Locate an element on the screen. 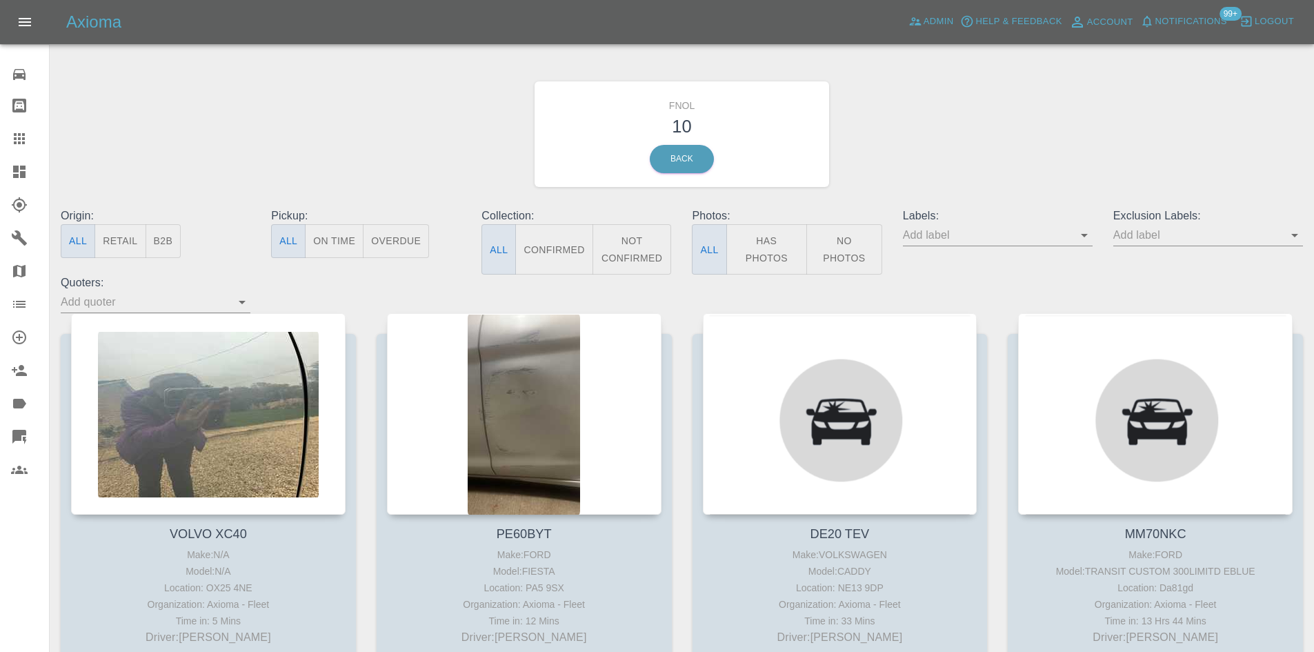 This screenshot has width=1314, height=652. div: Make: VOLKSWAGEN is located at coordinates (840, 554).